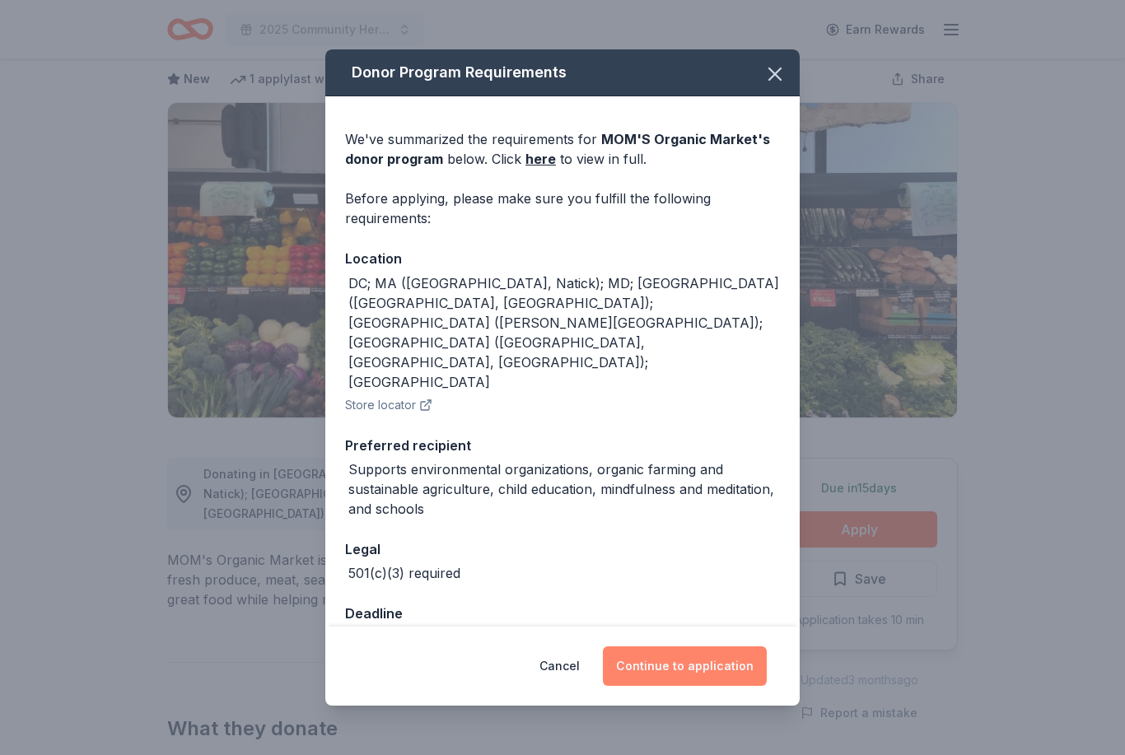  What do you see at coordinates (559, 666) in the screenshot?
I see `button: Cancel` at bounding box center [559, 666].